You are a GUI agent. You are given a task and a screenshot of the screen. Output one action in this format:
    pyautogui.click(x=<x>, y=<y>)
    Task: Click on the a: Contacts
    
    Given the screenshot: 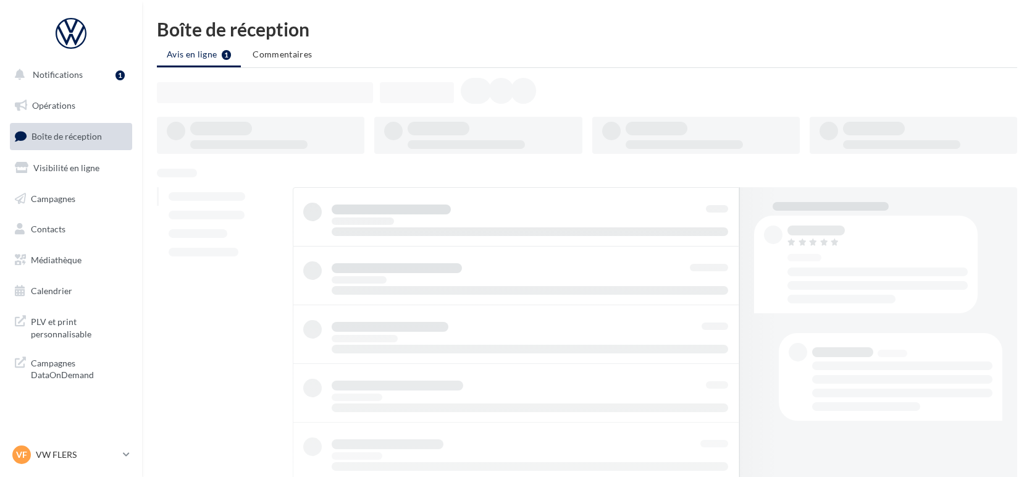 What is the action you would take?
    pyautogui.click(x=71, y=229)
    